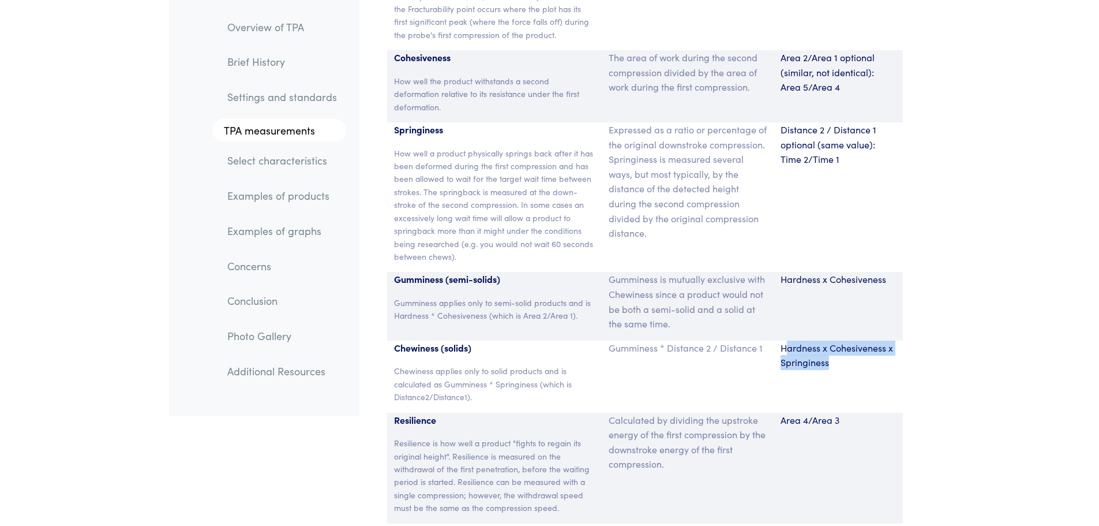 The height and width of the screenshot is (526, 1099). Describe the element at coordinates (839, 72) in the screenshot. I see `p: Area 2/Area 1 optional (similar, not identical): Area 5/Area 4` at that location.